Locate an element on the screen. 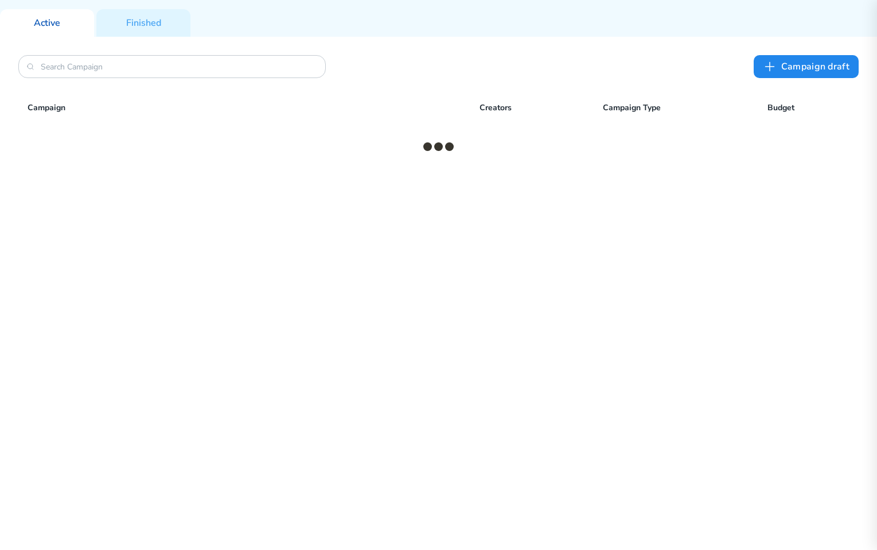 This screenshot has height=550, width=877. input: Search Campaign is located at coordinates (172, 67).